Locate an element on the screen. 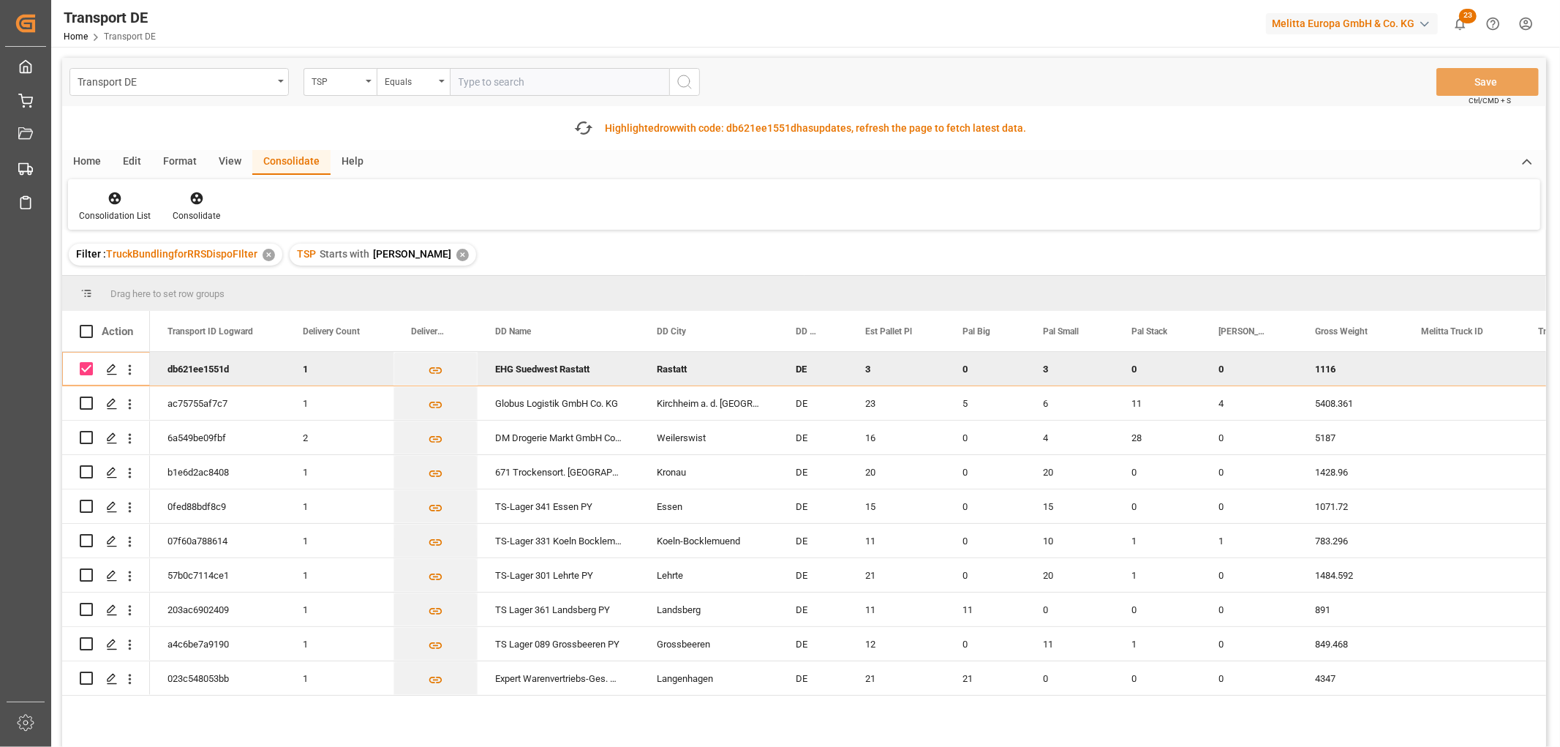 This screenshot has width=1560, height=747. div: 783.296 is located at coordinates (1350, 541).